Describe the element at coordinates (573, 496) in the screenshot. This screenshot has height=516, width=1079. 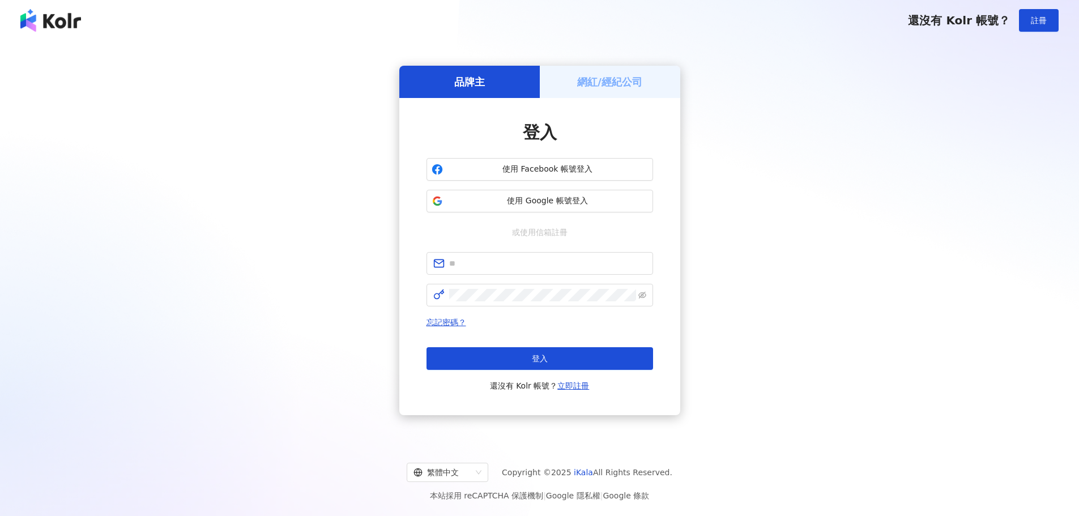
I see `a: Google 隱私權` at that location.